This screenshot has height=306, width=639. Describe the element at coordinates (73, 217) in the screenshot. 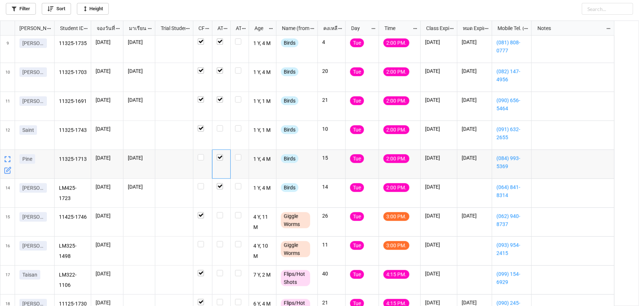

I see `p: 11425-1746` at that location.